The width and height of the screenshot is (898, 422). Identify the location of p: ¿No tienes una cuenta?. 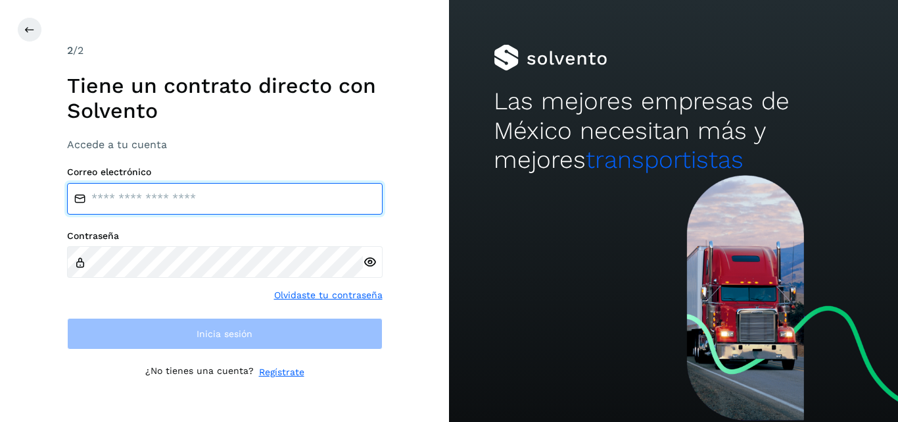
(199, 372).